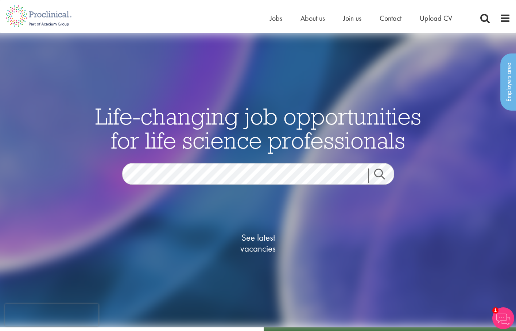 The height and width of the screenshot is (331, 516). I want to click on span: Join us, so click(352, 18).